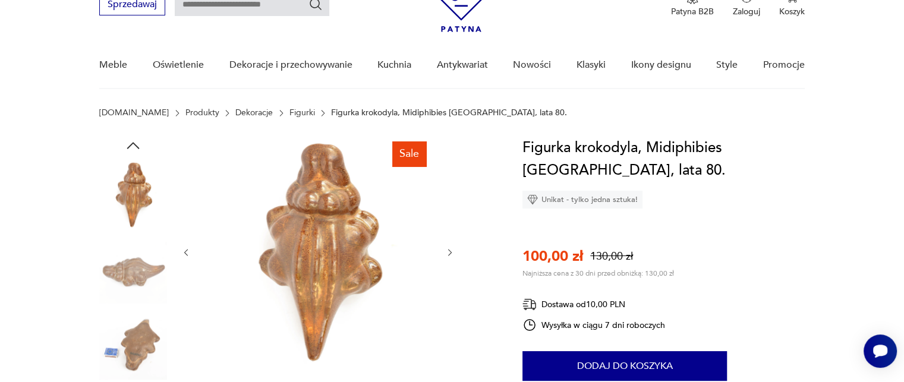 The image size is (904, 382). What do you see at coordinates (254, 113) in the screenshot?
I see `a: Dekoracje` at bounding box center [254, 113].